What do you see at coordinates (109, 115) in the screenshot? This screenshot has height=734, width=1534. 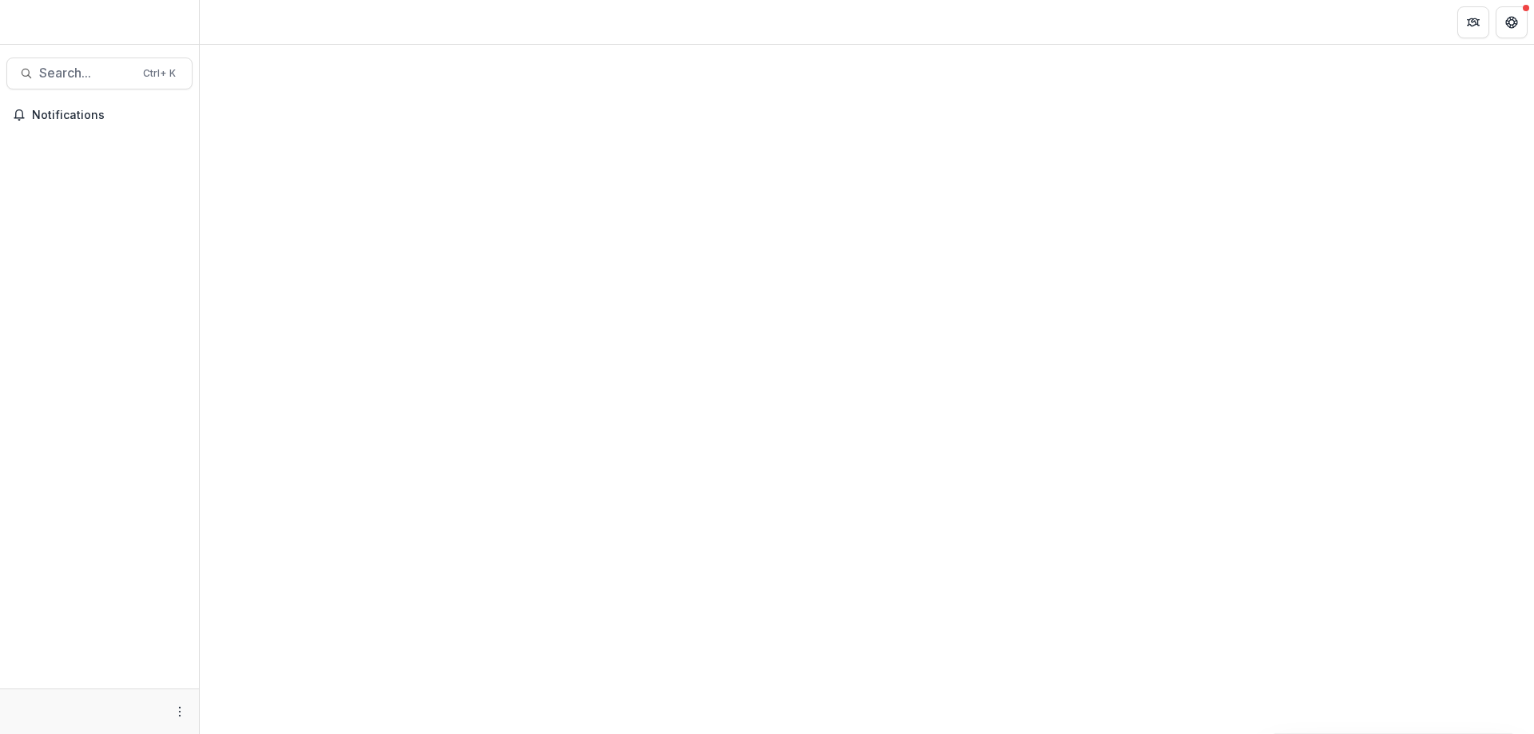 I see `span: Notifications` at bounding box center [109, 115].